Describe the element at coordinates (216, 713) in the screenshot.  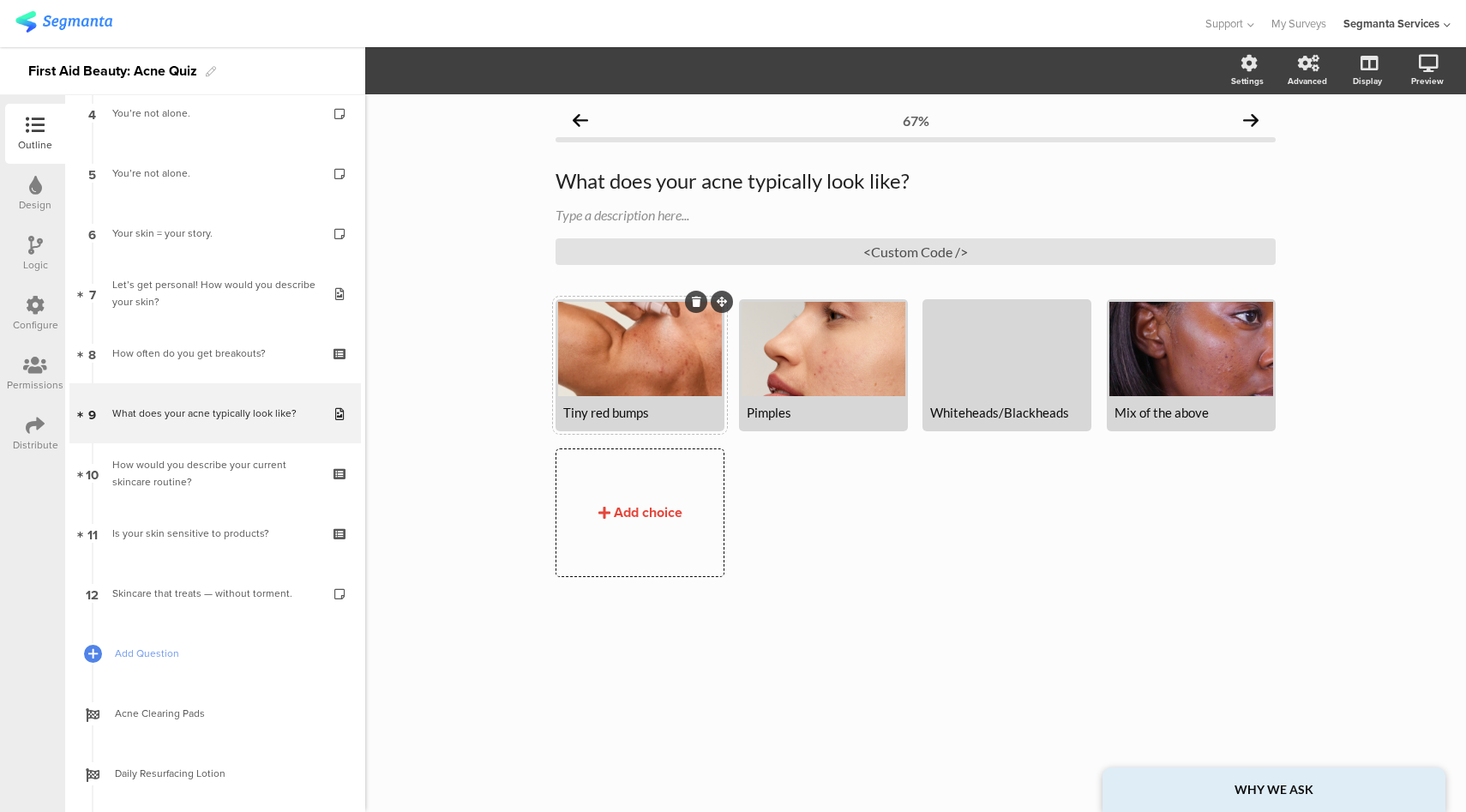
I see `a: Acne Clearing Pads` at that location.